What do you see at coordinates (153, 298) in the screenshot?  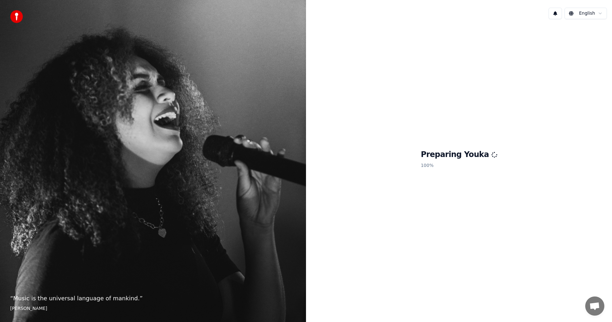 I see `p: “ Music is the universal language of mankind. ”` at bounding box center [153, 298].